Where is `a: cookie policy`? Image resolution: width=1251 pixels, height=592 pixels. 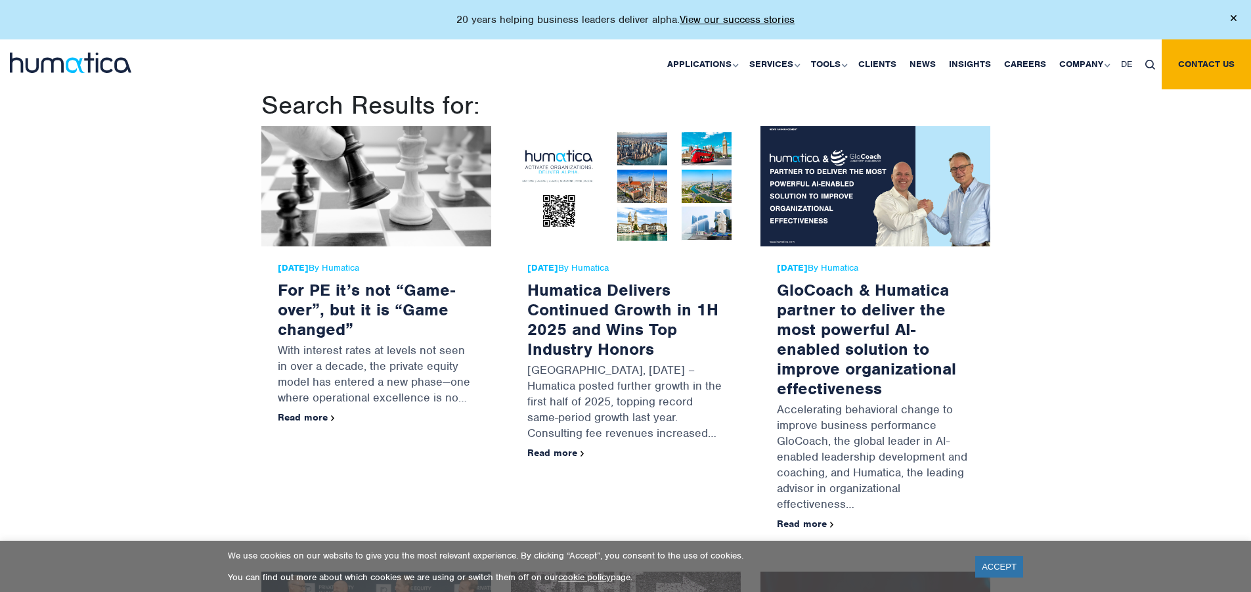 a: cookie policy is located at coordinates (585, 577).